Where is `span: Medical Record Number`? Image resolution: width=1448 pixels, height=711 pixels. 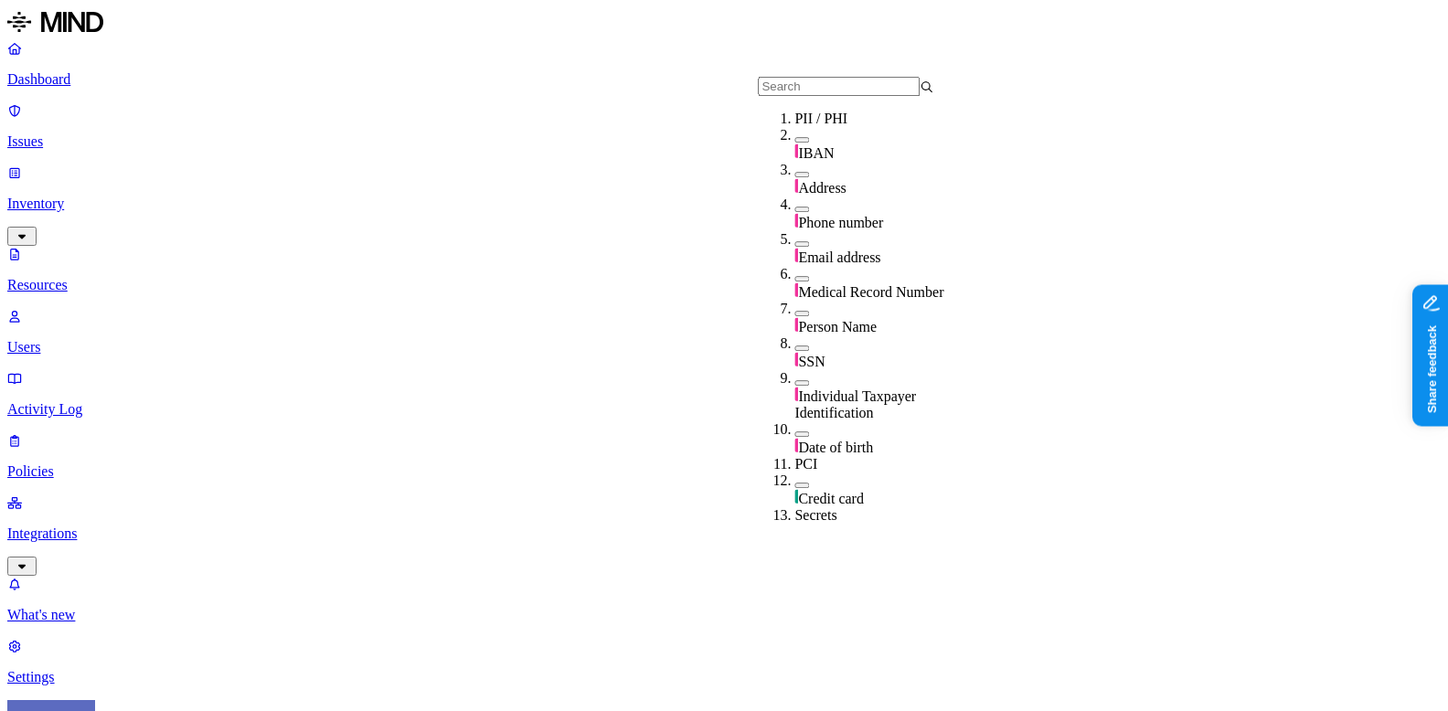 span: Medical Record Number is located at coordinates (870, 292).